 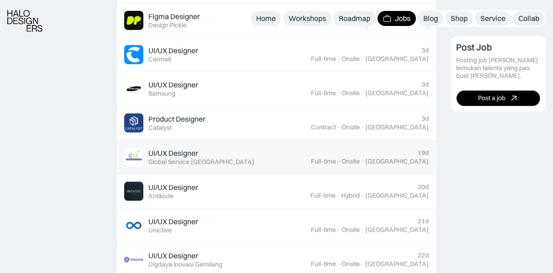 I want to click on a: Collab, so click(x=529, y=18).